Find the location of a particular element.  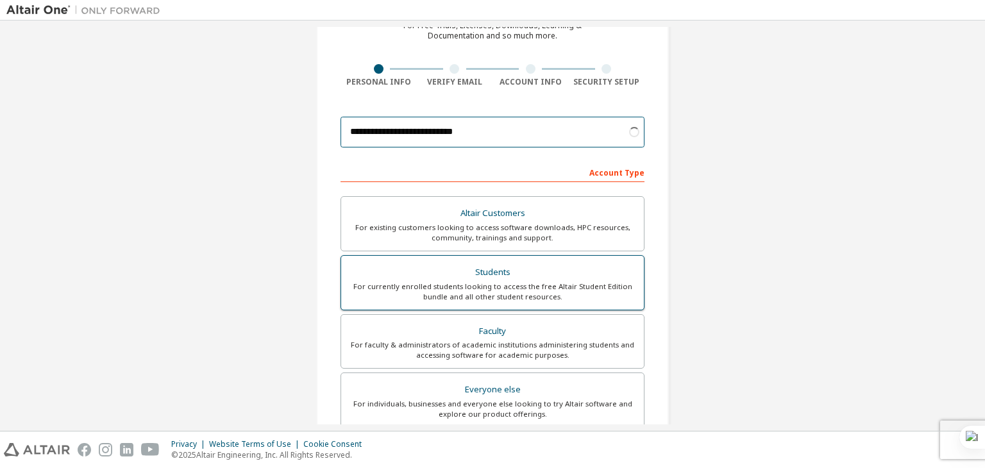

div: Altair Customers is located at coordinates (492, 213).